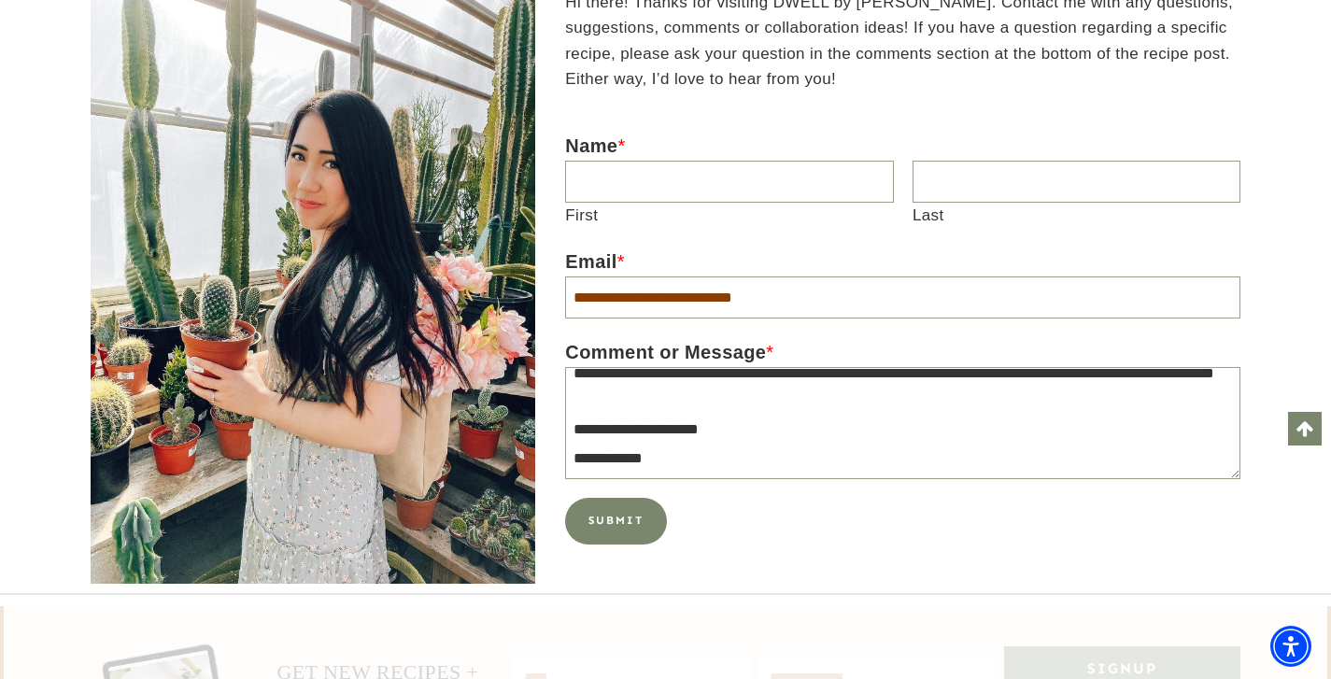 This screenshot has height=679, width=1331. What do you see at coordinates (1077, 215) in the screenshot?
I see `label: Last` at bounding box center [1077, 215].